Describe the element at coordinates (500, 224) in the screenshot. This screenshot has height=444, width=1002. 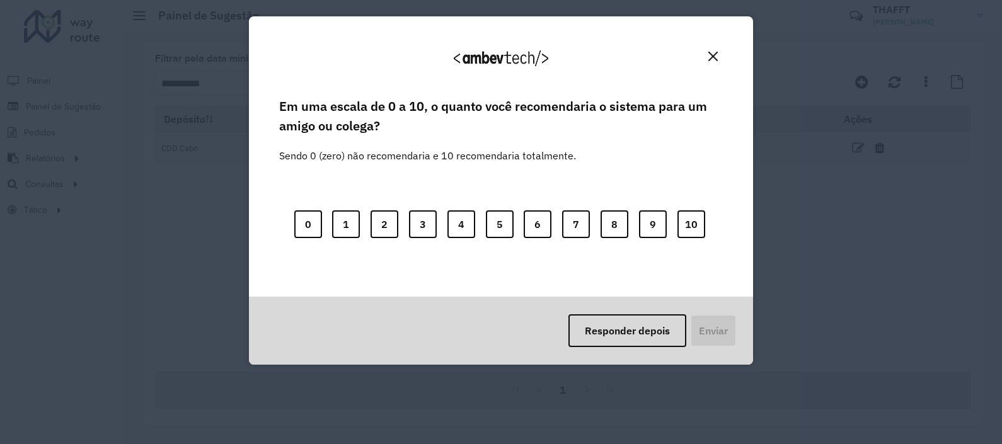
I see `button: 5` at that location.